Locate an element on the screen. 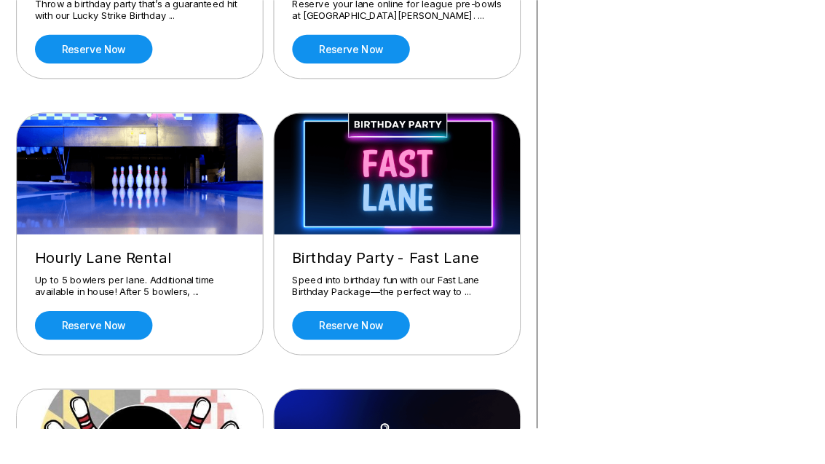 The width and height of the screenshot is (825, 464). div: Speed into birthday fun with our Fast Lane Birthday Package—the perfect way to ... is located at coordinates (430, 309).